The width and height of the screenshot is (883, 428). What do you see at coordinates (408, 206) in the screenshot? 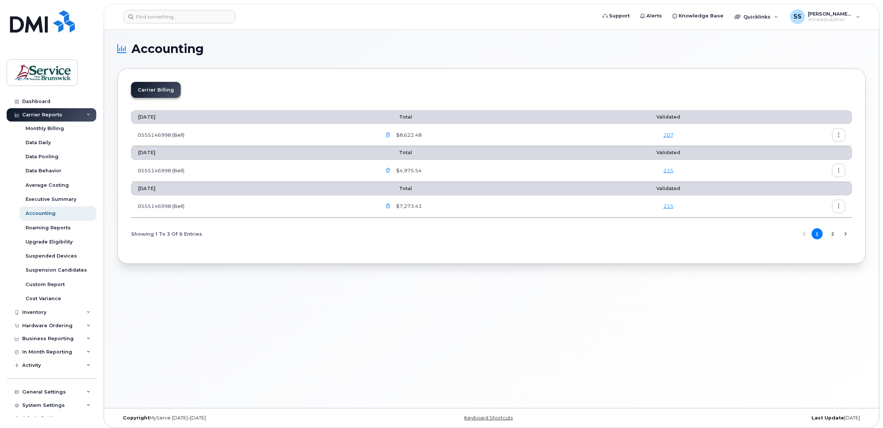
I see `span: $7,273.43` at bounding box center [408, 206].